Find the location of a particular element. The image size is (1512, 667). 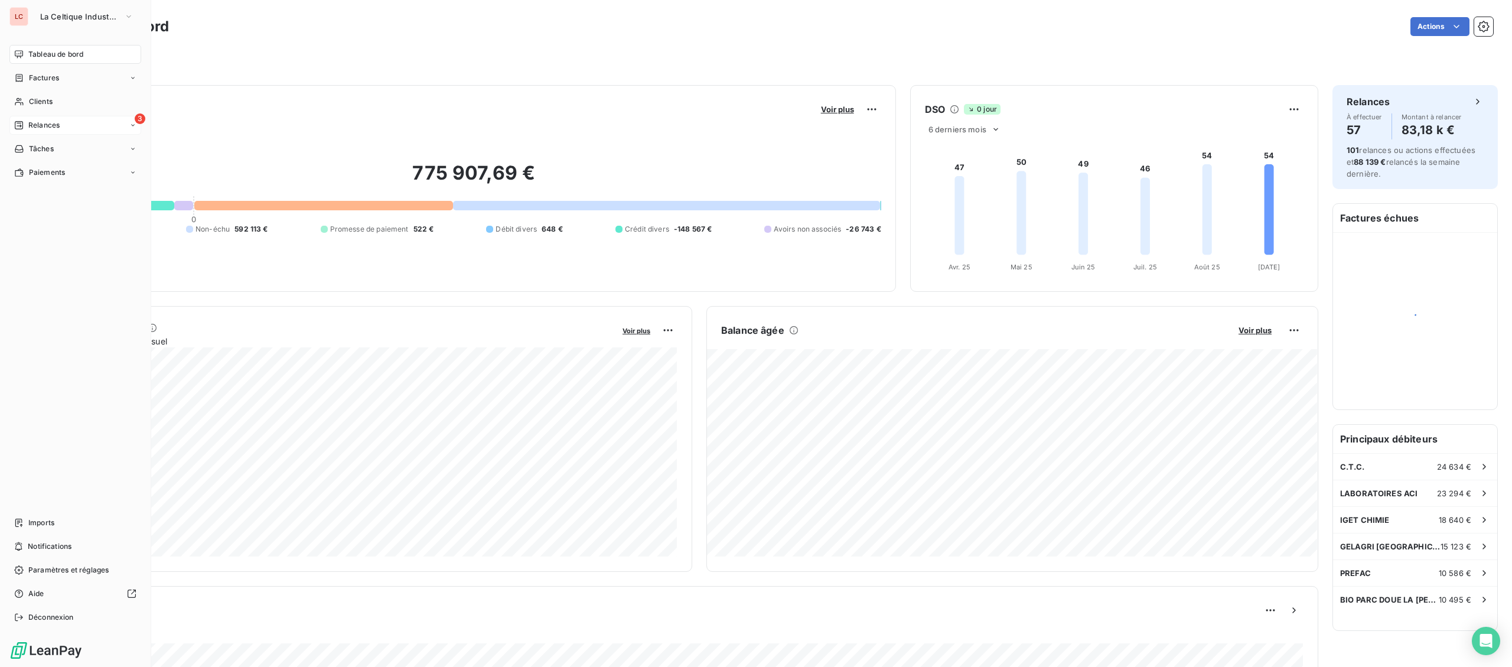

h6: Balance âgée is located at coordinates (752, 330).